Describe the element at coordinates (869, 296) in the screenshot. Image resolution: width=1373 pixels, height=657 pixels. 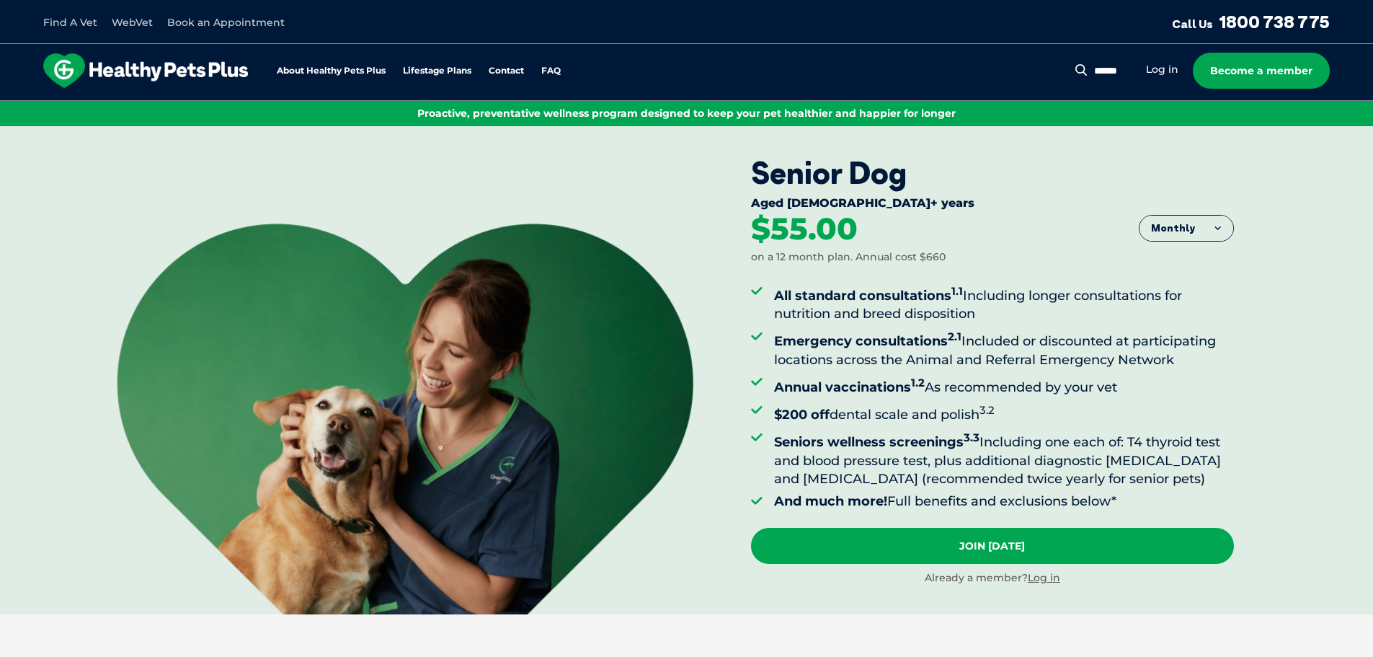
I see `strong: All standard consultations` at that location.